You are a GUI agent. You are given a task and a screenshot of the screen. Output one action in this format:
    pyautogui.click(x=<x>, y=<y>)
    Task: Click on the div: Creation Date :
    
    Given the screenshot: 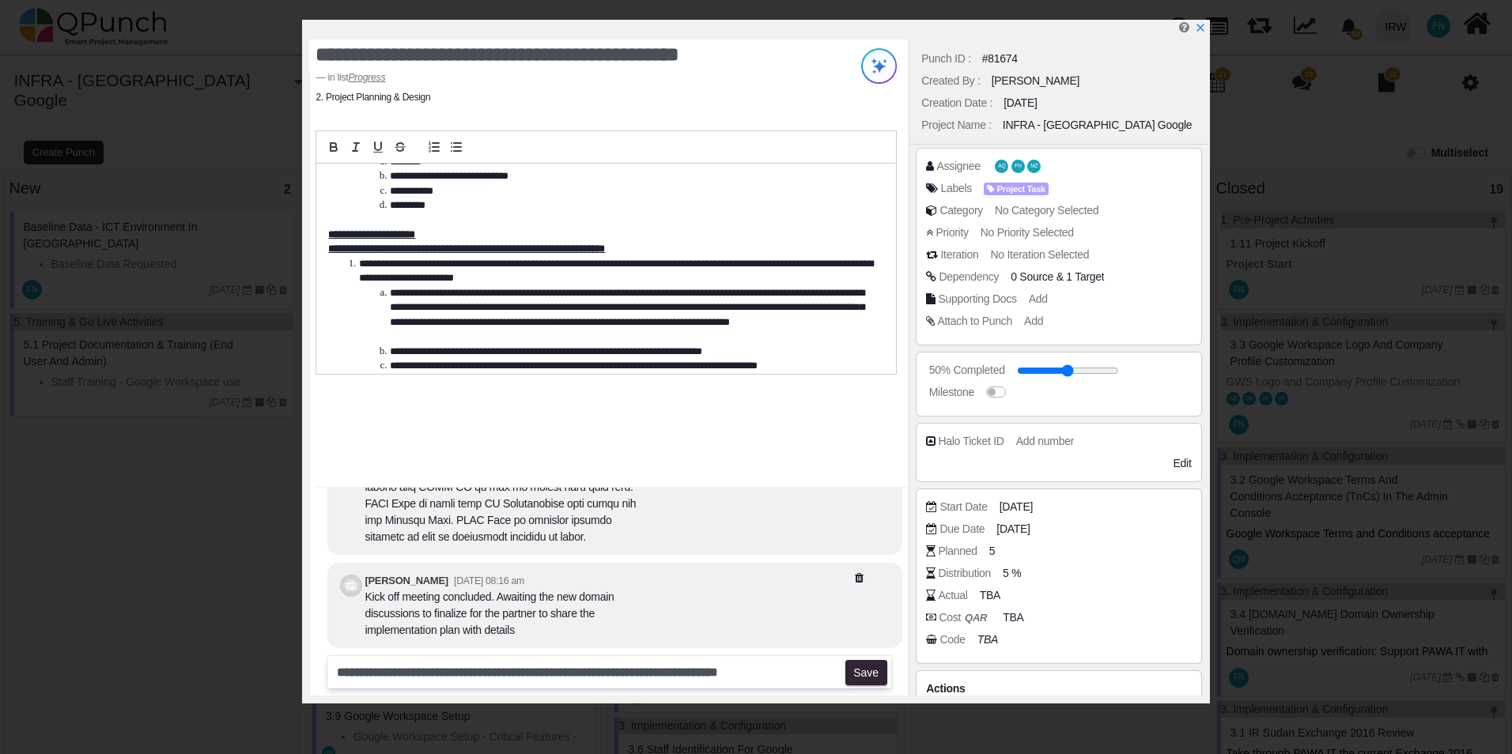 What is the action you would take?
    pyautogui.click(x=957, y=103)
    